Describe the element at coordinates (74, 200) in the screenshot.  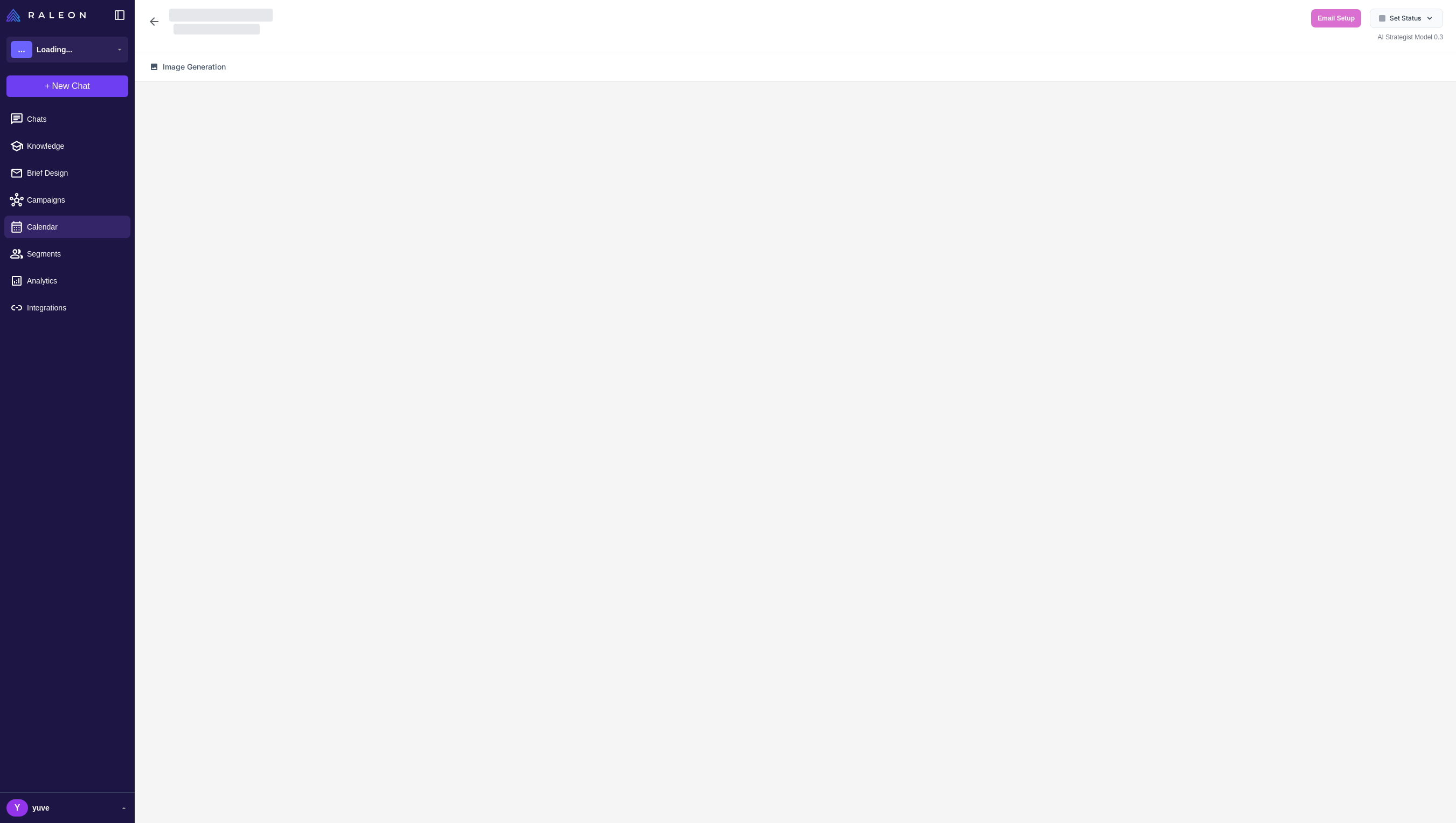
I see `span: Campaigns` at that location.